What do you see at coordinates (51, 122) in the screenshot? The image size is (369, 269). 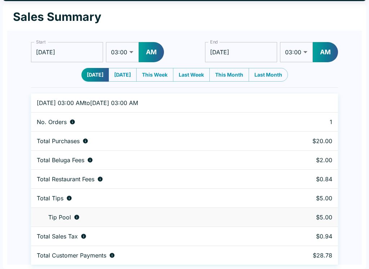 I see `p: No. Orders` at bounding box center [51, 122].